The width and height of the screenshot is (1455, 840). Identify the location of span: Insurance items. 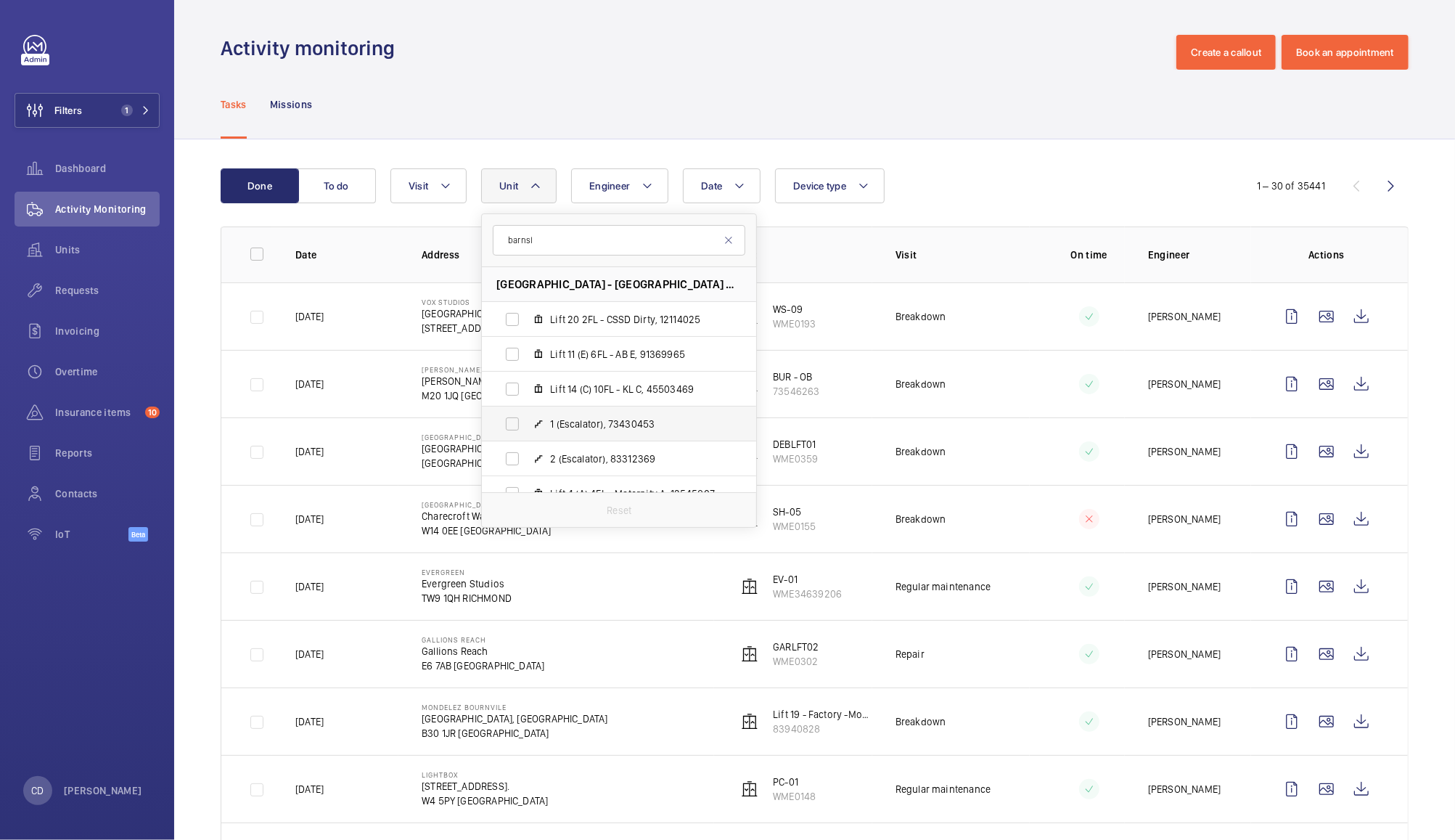
(98, 412).